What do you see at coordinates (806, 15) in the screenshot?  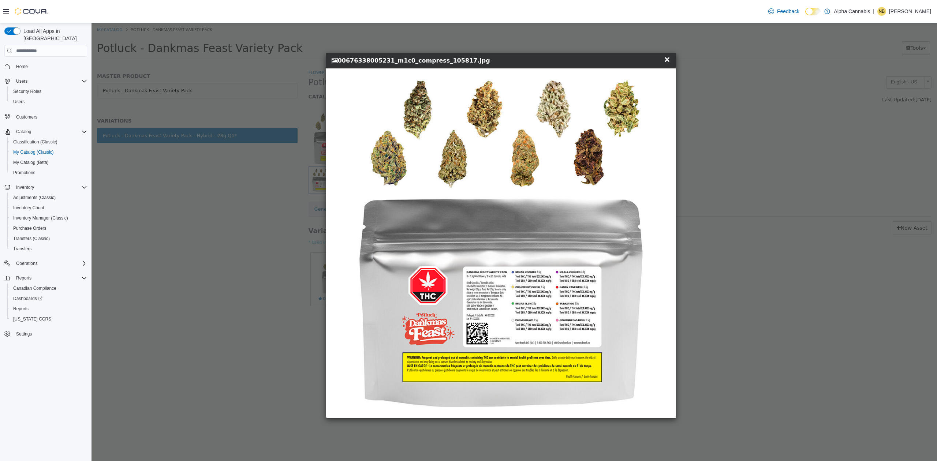 I see `span: Dark Mode` at bounding box center [806, 15].